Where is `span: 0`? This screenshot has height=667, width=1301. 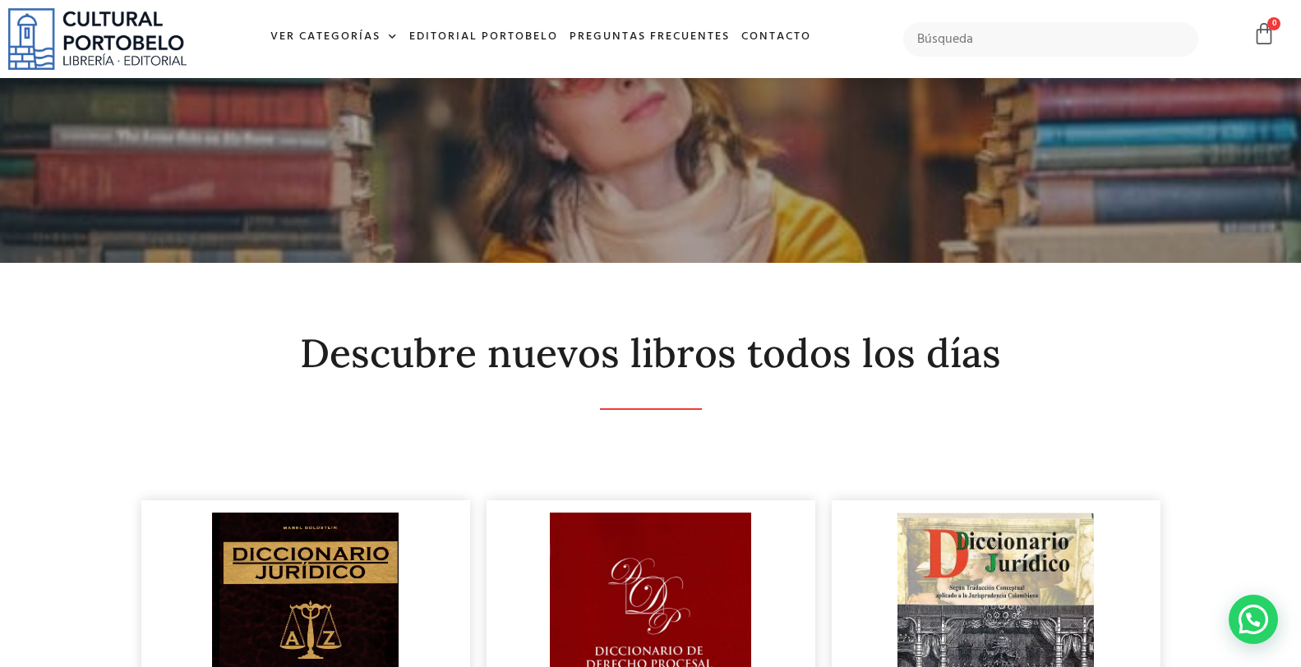
span: 0 is located at coordinates (1274, 24).